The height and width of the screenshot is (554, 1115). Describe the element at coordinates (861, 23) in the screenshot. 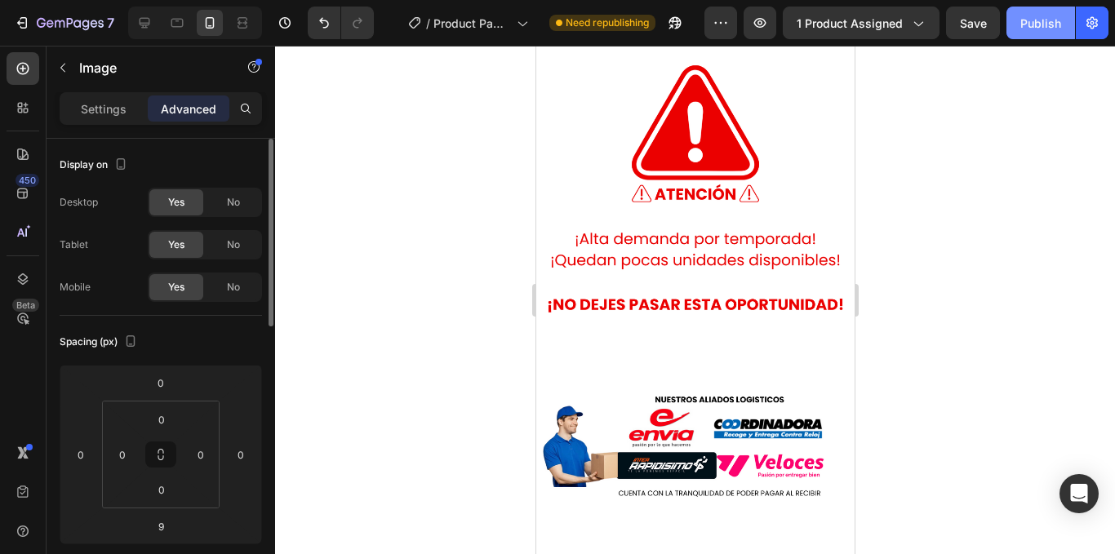

I see `button: 1 product assigned` at that location.